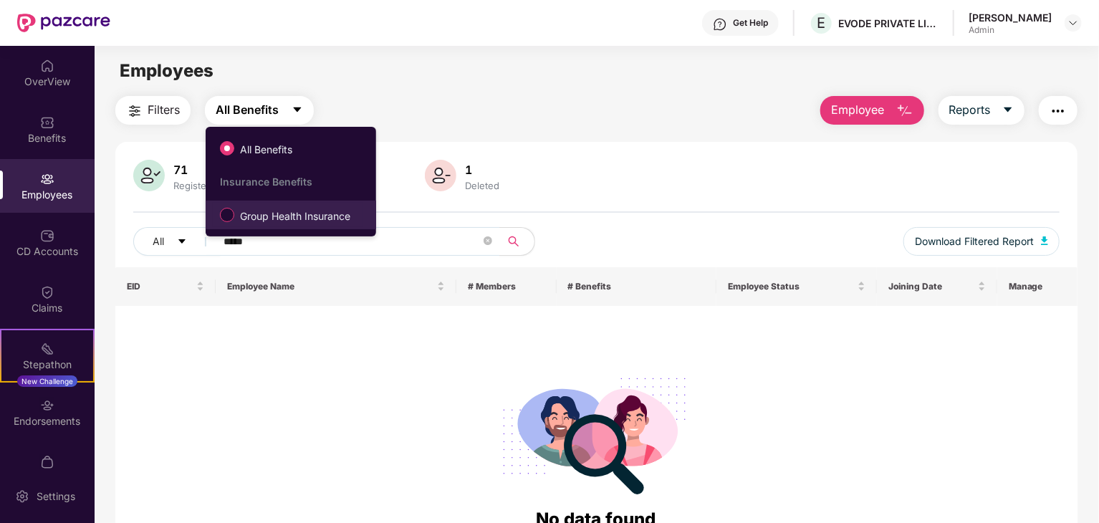  What do you see at coordinates (791, 287) in the screenshot?
I see `span: Employee Status` at bounding box center [791, 287].